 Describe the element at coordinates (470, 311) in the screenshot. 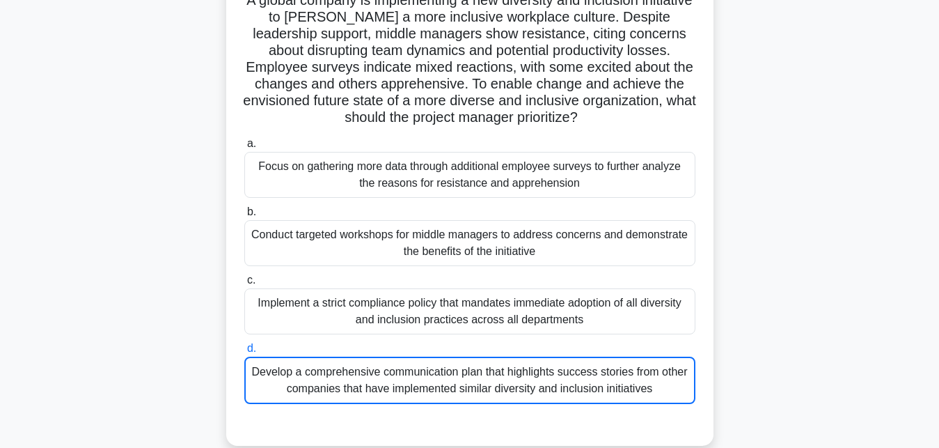

I see `div: Implement a strict compliance policy that mandates immediate adoption of all diversity and inclus...` at that location.